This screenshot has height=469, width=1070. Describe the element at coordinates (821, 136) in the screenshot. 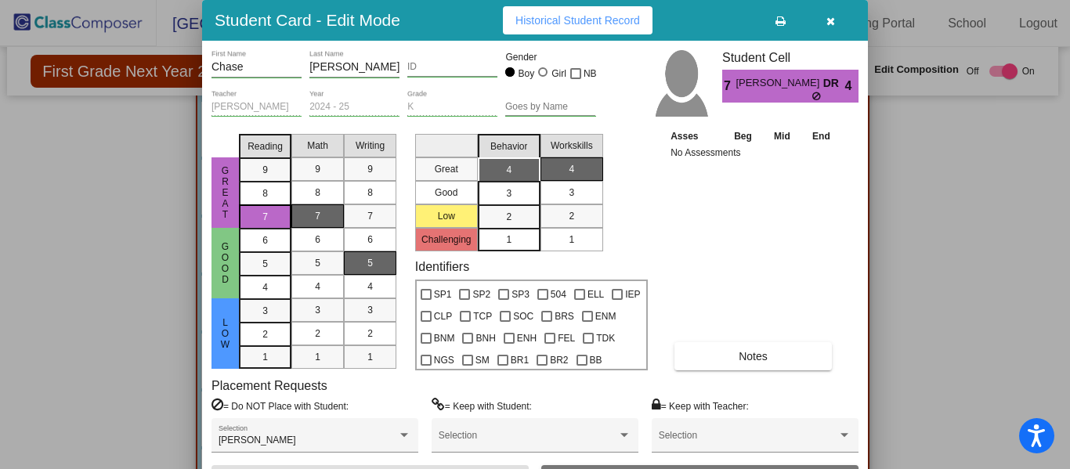

I see `th: End` at that location.